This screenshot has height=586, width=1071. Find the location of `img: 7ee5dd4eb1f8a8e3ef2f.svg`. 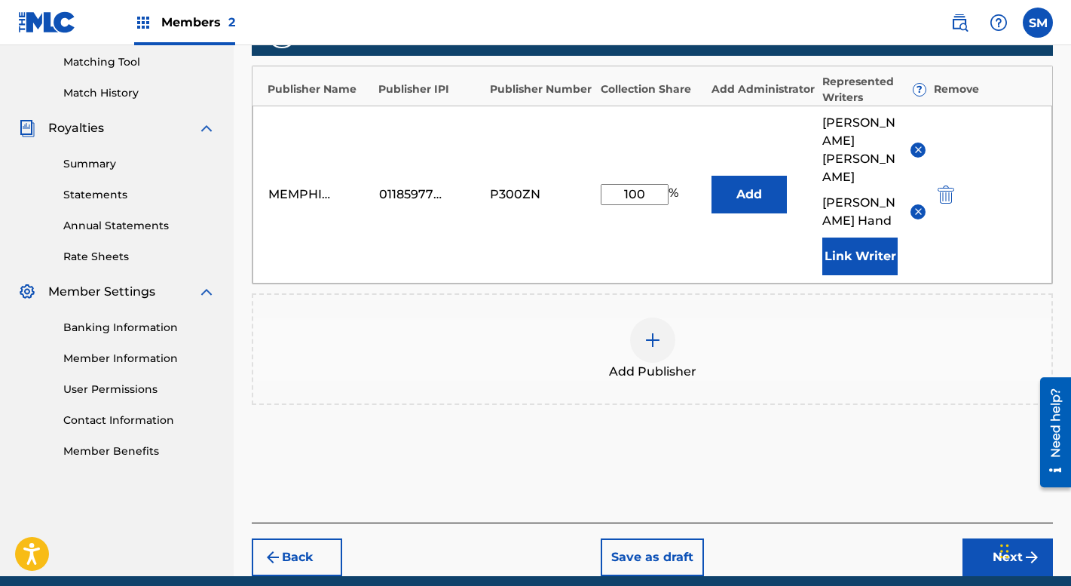

img: 7ee5dd4eb1f8a8e3ef2f.svg is located at coordinates (273, 557).